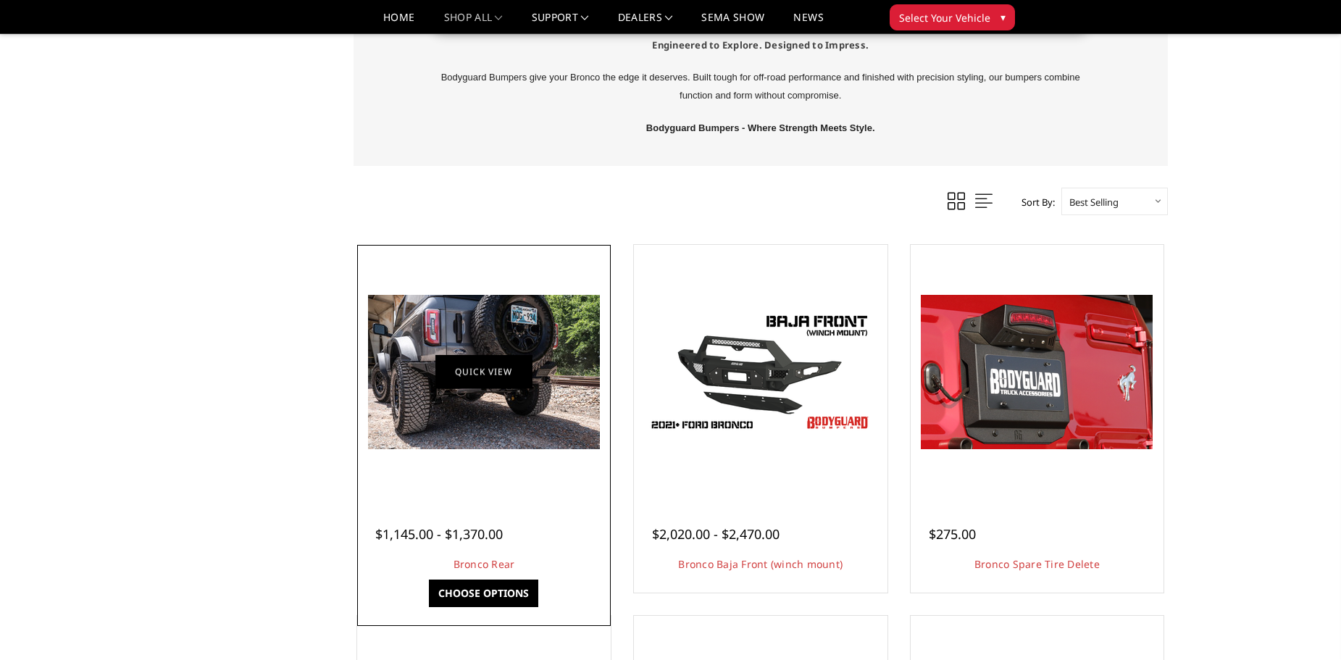 This screenshot has width=1341, height=660. What do you see at coordinates (1037, 372) in the screenshot?
I see `a: Bronco Spare Tire Delete Bronco Spare Tire Delete` at bounding box center [1037, 372].